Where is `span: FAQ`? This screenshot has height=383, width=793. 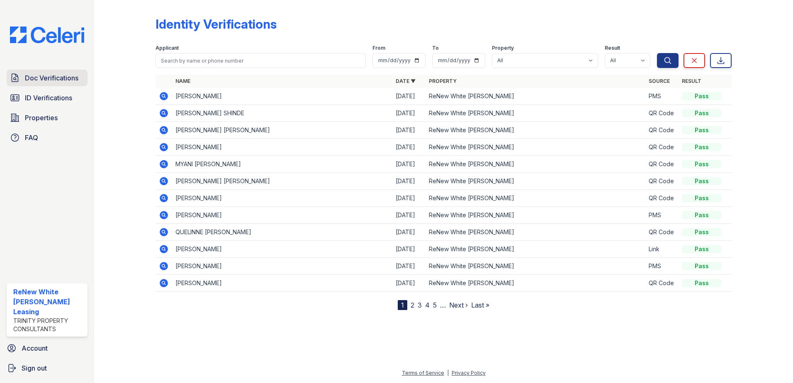 span: FAQ is located at coordinates (32, 138).